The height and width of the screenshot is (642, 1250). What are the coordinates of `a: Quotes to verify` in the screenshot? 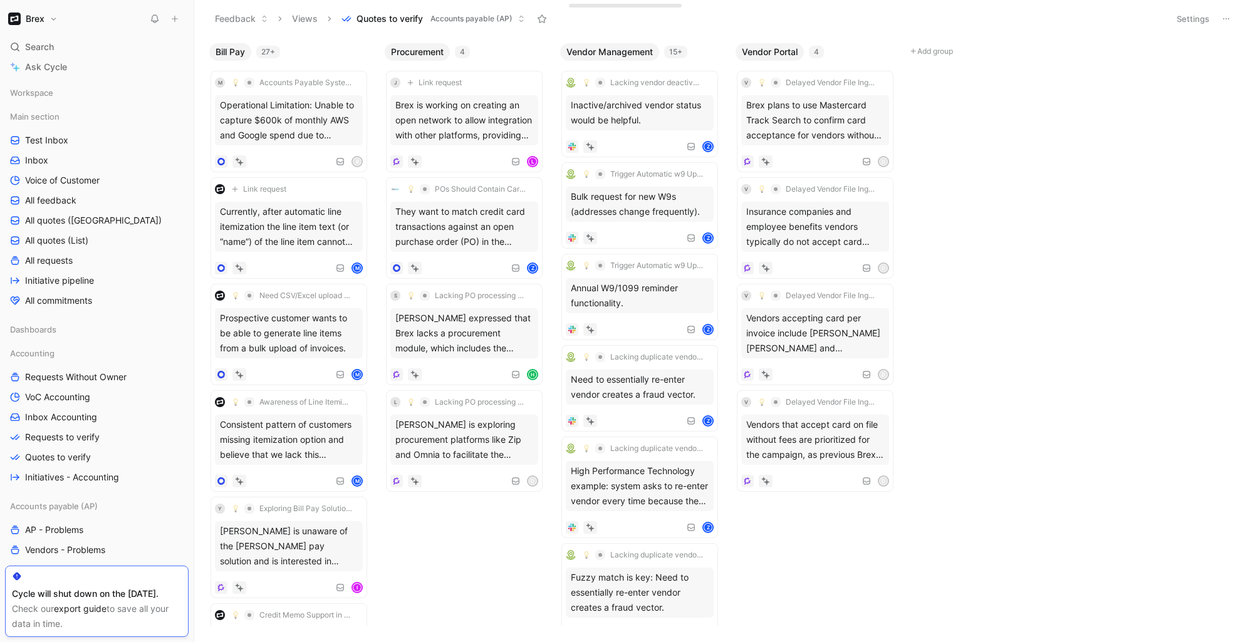 It's located at (96, 457).